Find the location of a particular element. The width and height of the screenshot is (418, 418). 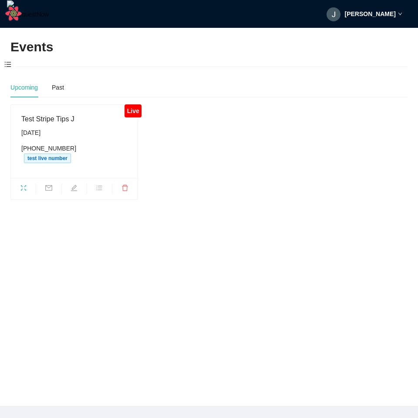

h2: Events is located at coordinates (32, 47).